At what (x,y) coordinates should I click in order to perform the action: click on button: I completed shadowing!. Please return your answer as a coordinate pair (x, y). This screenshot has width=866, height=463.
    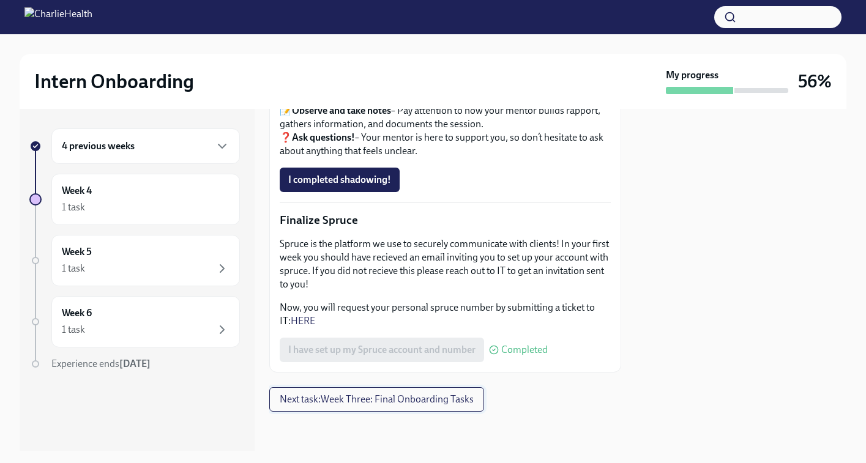
    Looking at the image, I should click on (340, 180).